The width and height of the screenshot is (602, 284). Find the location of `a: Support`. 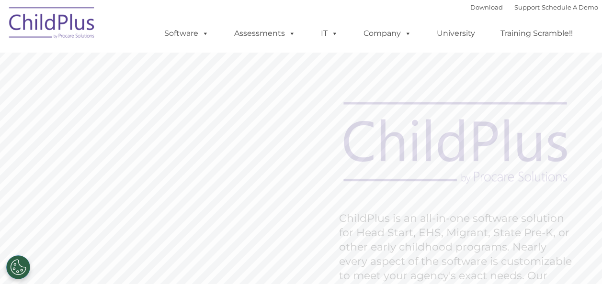

a: Support is located at coordinates (527, 7).